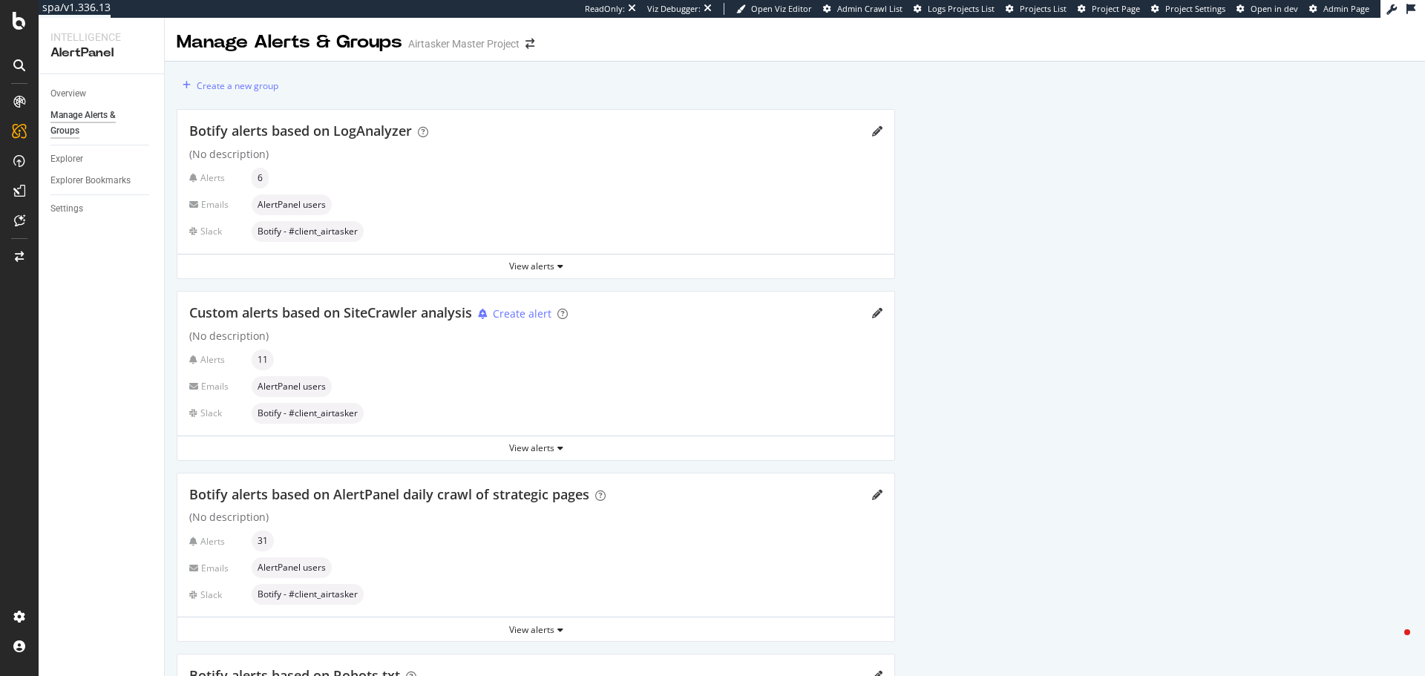 The width and height of the screenshot is (1425, 676). I want to click on span: Custom alerts based on SiteCrawler analysis, so click(330, 312).